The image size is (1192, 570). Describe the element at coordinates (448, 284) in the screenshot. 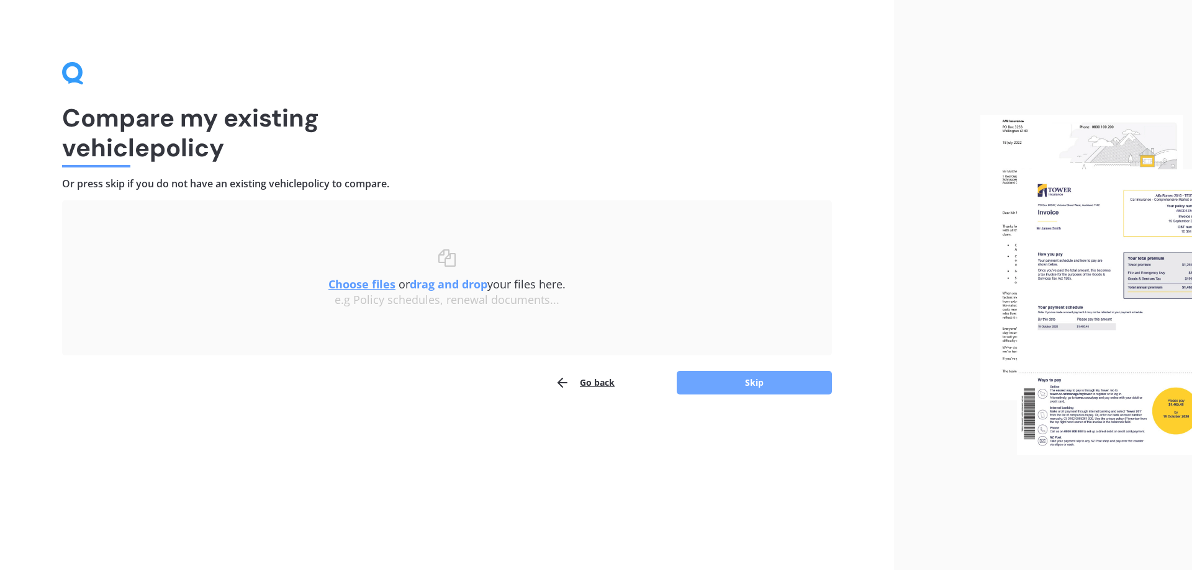

I see `b: drag and drop` at that location.